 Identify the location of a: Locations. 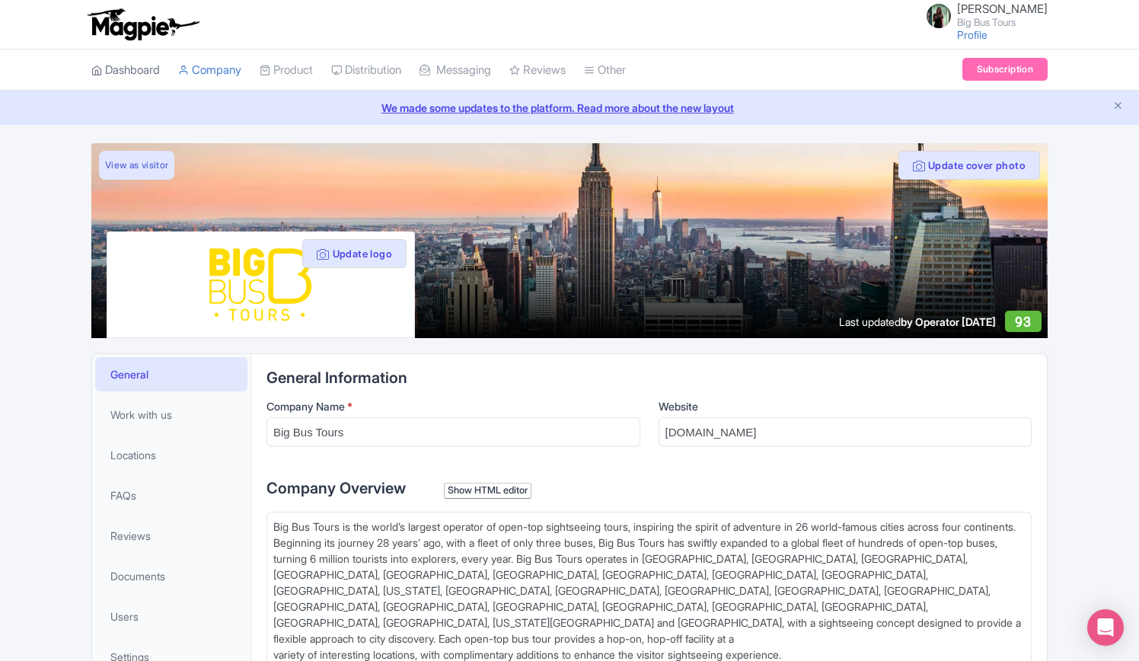
(171, 455).